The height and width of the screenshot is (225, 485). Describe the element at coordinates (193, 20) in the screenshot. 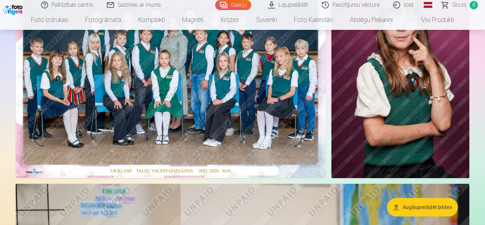

I see `a: Magnēti` at that location.